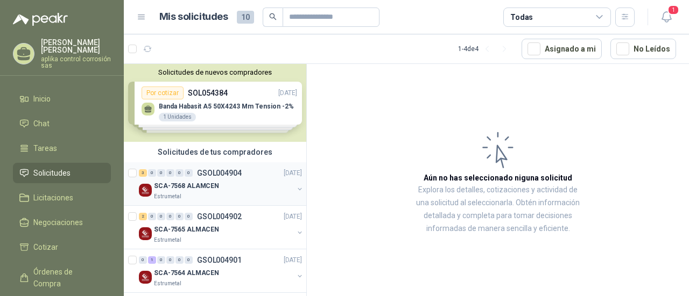  What do you see at coordinates (62, 124) in the screenshot?
I see `a: Chat` at bounding box center [62, 124].